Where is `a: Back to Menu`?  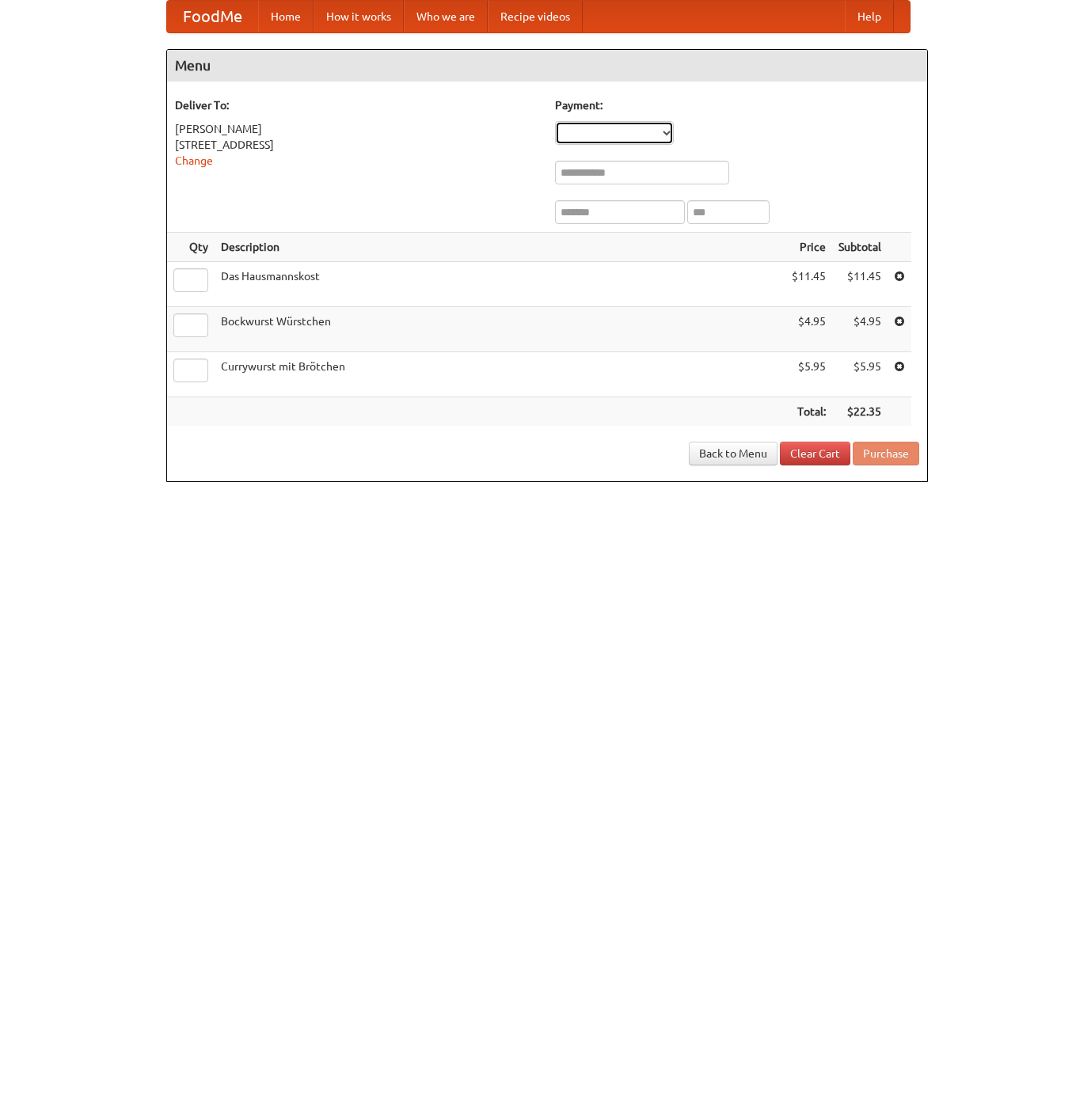 a: Back to Menu is located at coordinates (733, 453).